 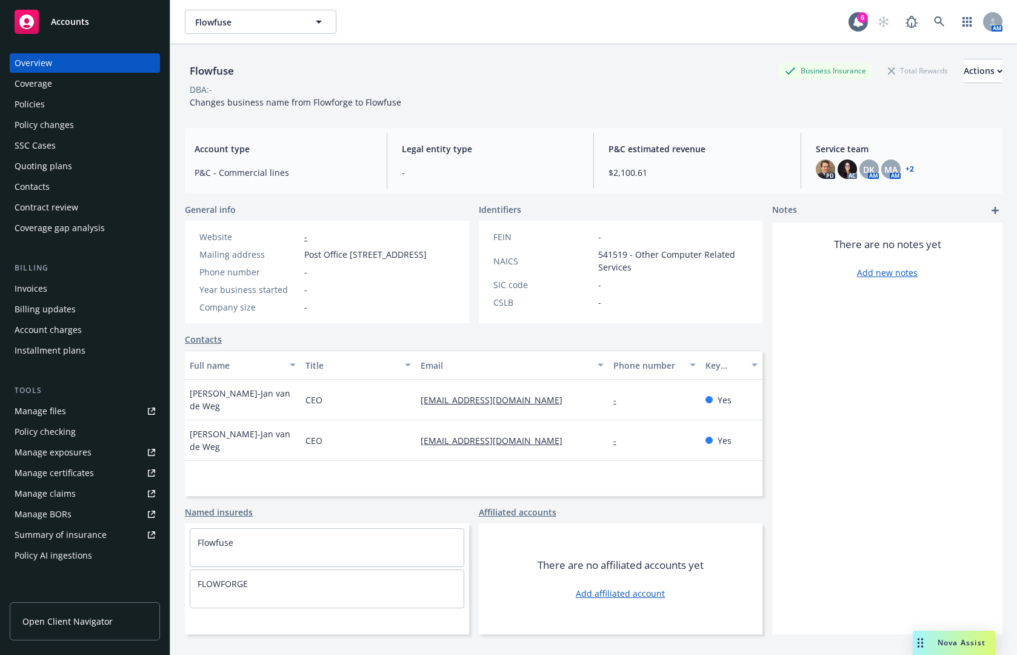 I want to click on div: Policy AI ingestions, so click(x=53, y=555).